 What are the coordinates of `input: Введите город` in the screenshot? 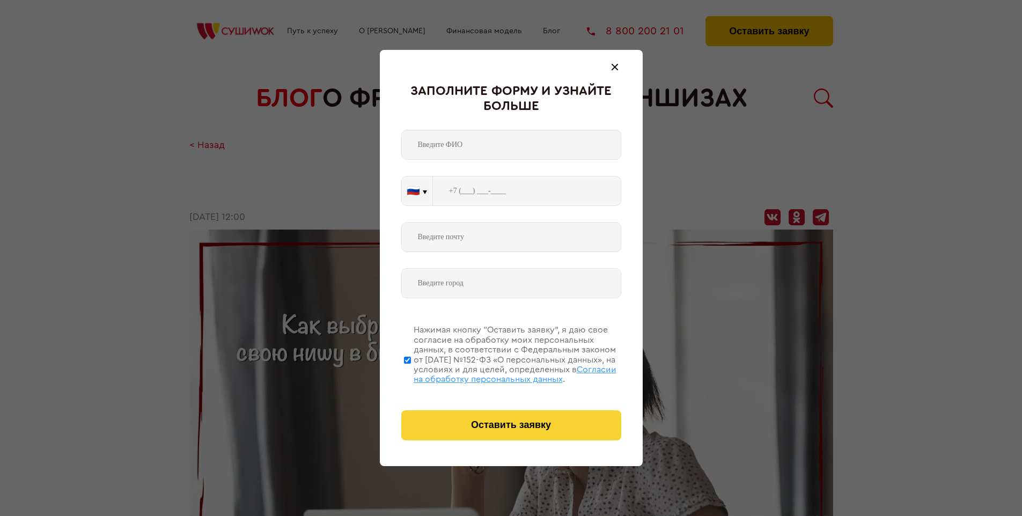 It's located at (511, 283).